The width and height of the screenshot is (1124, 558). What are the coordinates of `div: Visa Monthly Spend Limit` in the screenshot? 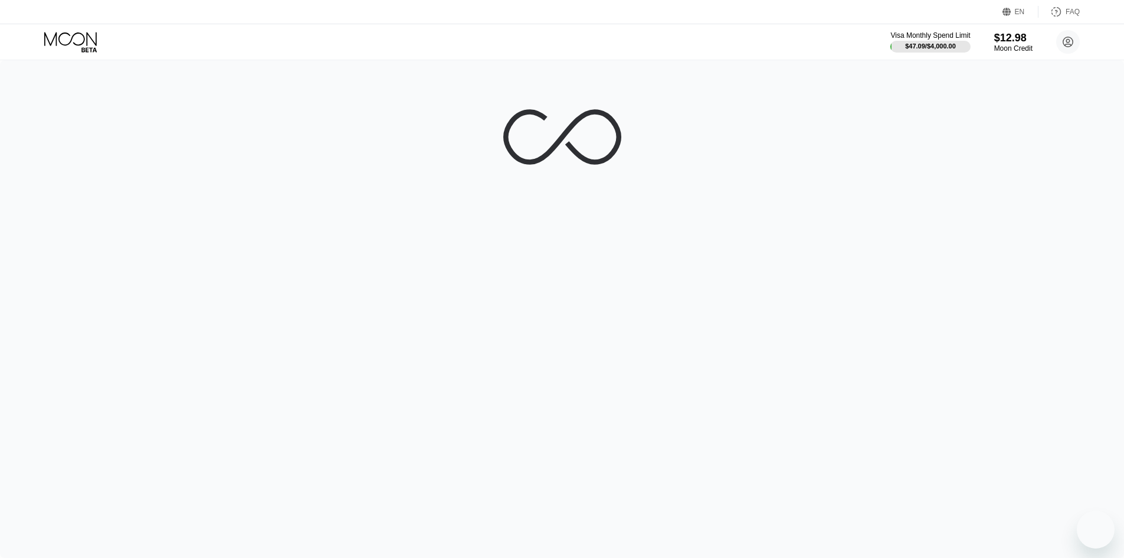 It's located at (930, 35).